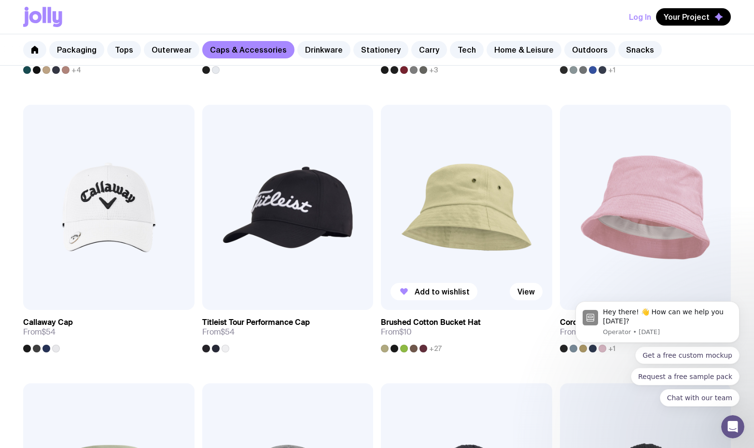  Describe the element at coordinates (686, 17) in the screenshot. I see `span: Your Project` at that location.